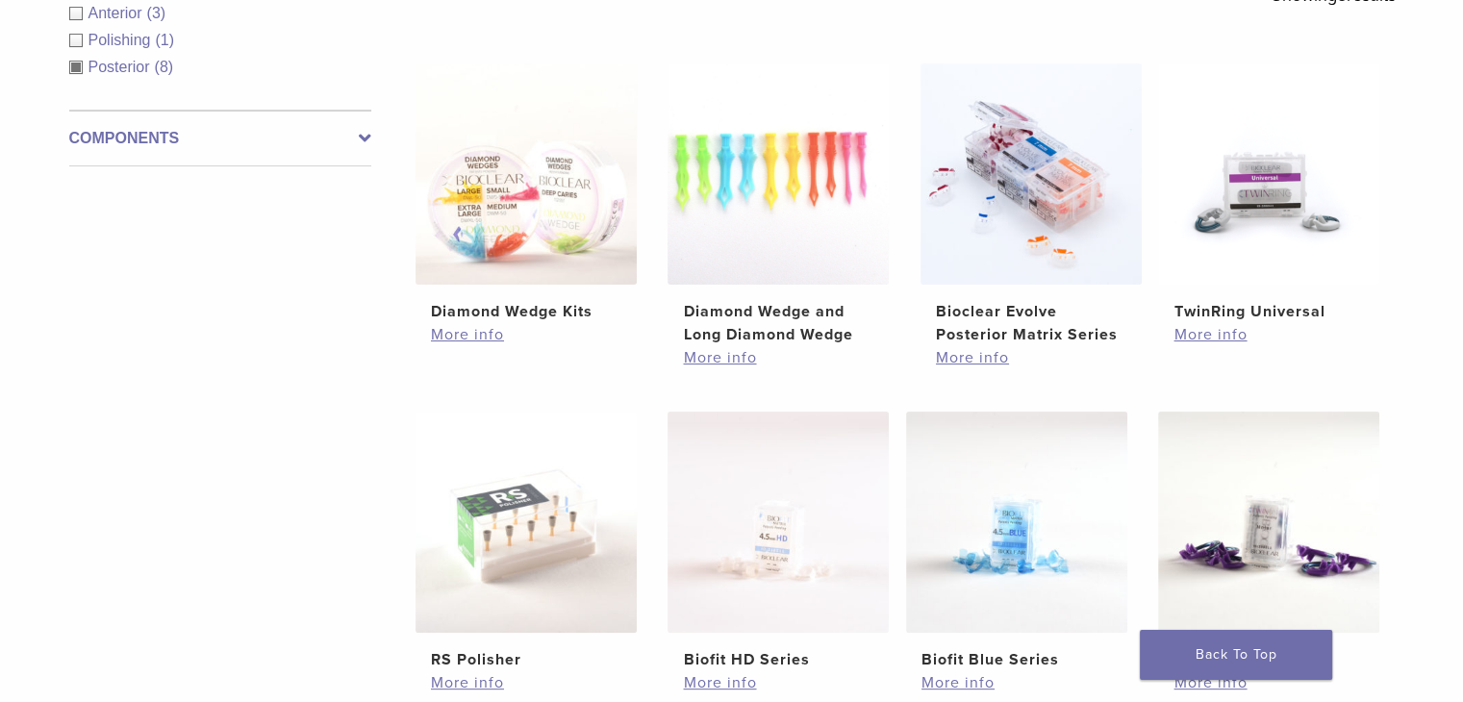 The image size is (1463, 702). Describe the element at coordinates (778, 660) in the screenshot. I see `h2: Biofit HD Series` at that location.